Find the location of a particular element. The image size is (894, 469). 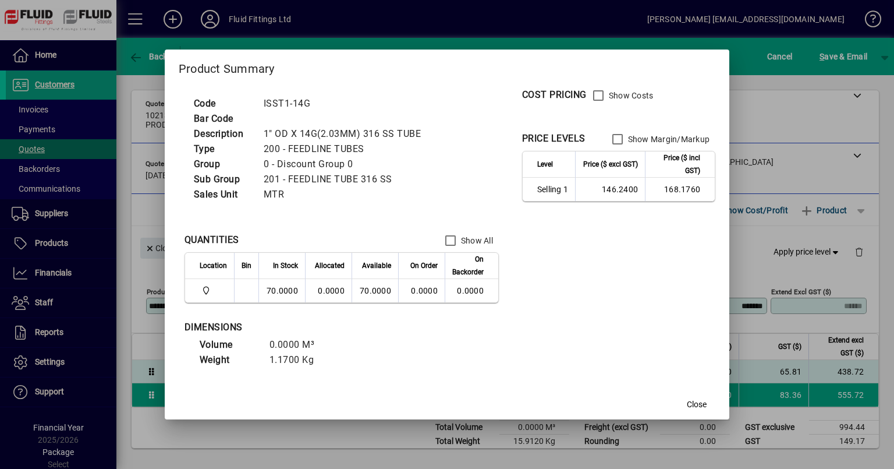

div: COST PRICING is located at coordinates (554, 95).